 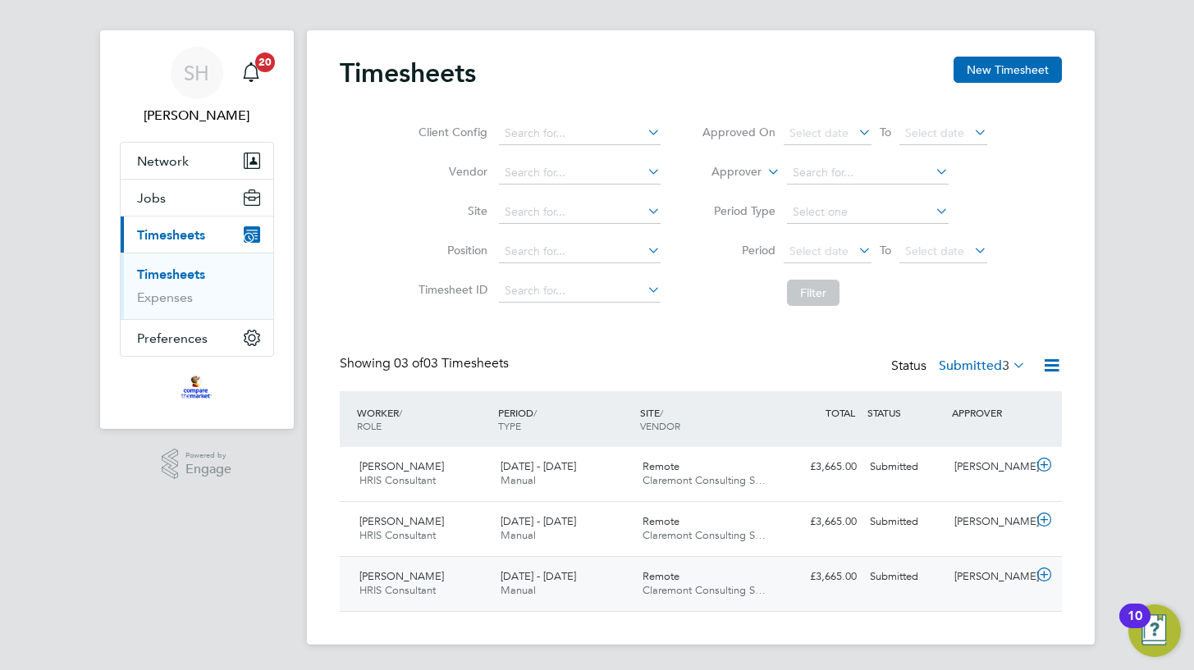 What do you see at coordinates (409, 364) in the screenshot?
I see `span: 03 of` at bounding box center [409, 364].